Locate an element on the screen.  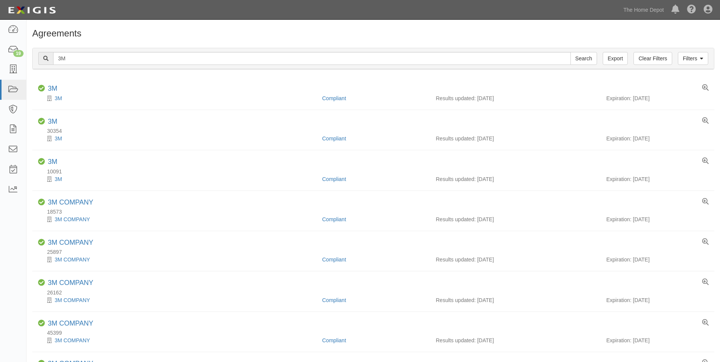
a: The Home Depot is located at coordinates (644, 10).